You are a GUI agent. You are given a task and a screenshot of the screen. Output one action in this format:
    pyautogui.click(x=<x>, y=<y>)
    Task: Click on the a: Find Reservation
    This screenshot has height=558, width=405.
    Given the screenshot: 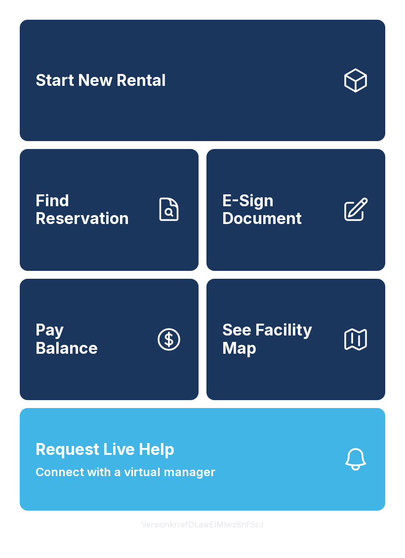 What is the action you would take?
    pyautogui.click(x=109, y=210)
    